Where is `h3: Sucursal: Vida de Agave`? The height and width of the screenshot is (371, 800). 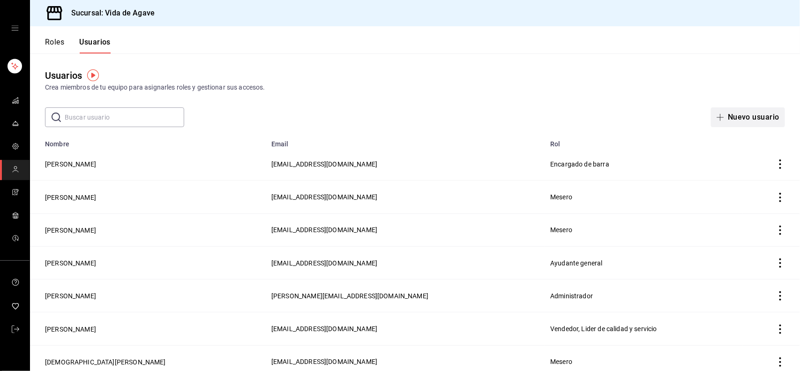
h3: Sucursal: Vida de Agave is located at coordinates (109, 13).